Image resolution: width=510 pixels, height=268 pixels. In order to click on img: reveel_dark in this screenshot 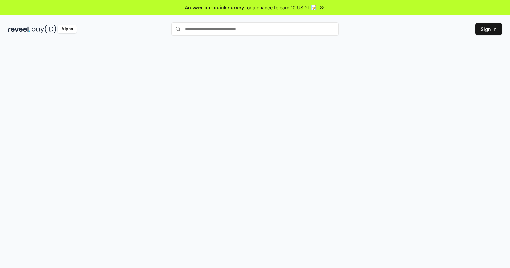, I will do `click(19, 29)`.